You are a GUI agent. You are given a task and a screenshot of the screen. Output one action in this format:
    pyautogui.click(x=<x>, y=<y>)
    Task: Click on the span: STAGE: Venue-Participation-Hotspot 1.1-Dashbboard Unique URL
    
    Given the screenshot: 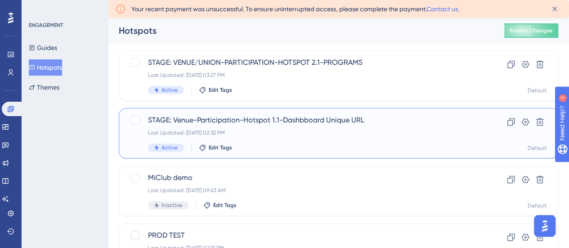 What is the action you would take?
    pyautogui.click(x=302, y=120)
    